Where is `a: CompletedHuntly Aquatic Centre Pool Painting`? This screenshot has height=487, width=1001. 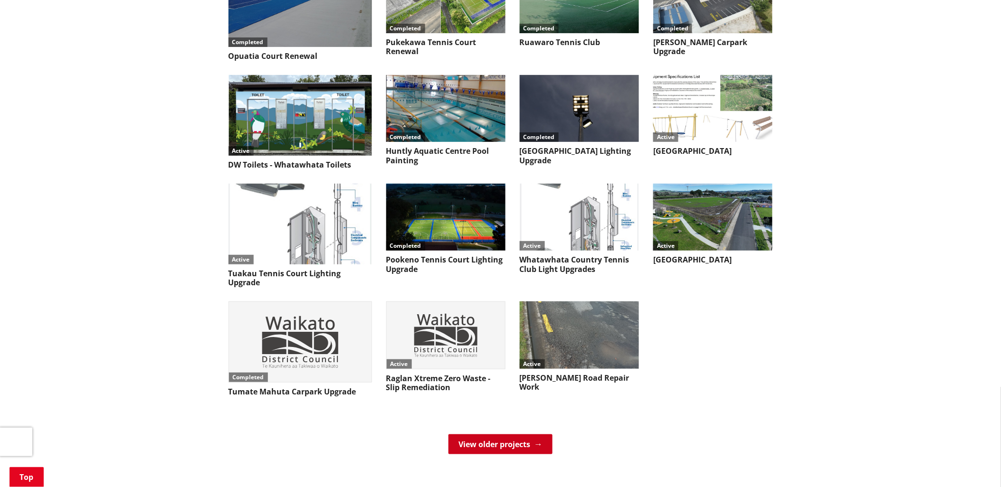
a: CompletedHuntly Aquatic Centre Pool Painting is located at coordinates (446, 120).